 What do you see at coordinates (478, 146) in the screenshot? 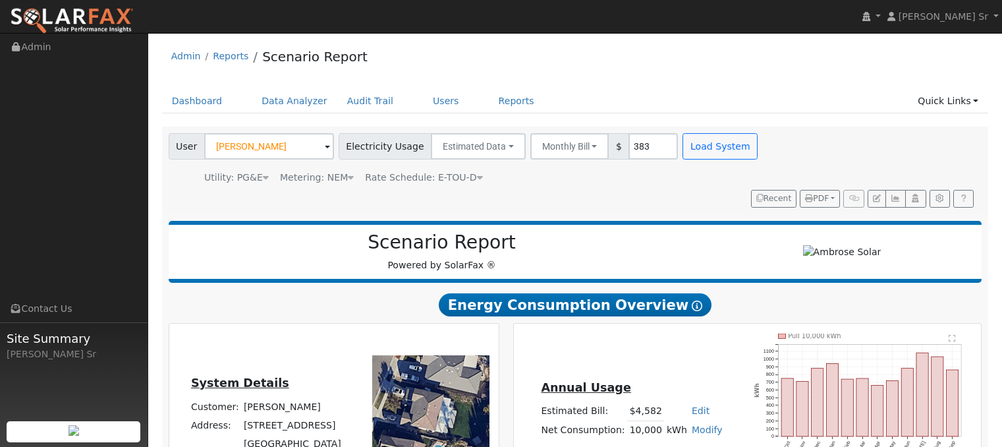
I see `button: Estimated Data` at bounding box center [478, 146].